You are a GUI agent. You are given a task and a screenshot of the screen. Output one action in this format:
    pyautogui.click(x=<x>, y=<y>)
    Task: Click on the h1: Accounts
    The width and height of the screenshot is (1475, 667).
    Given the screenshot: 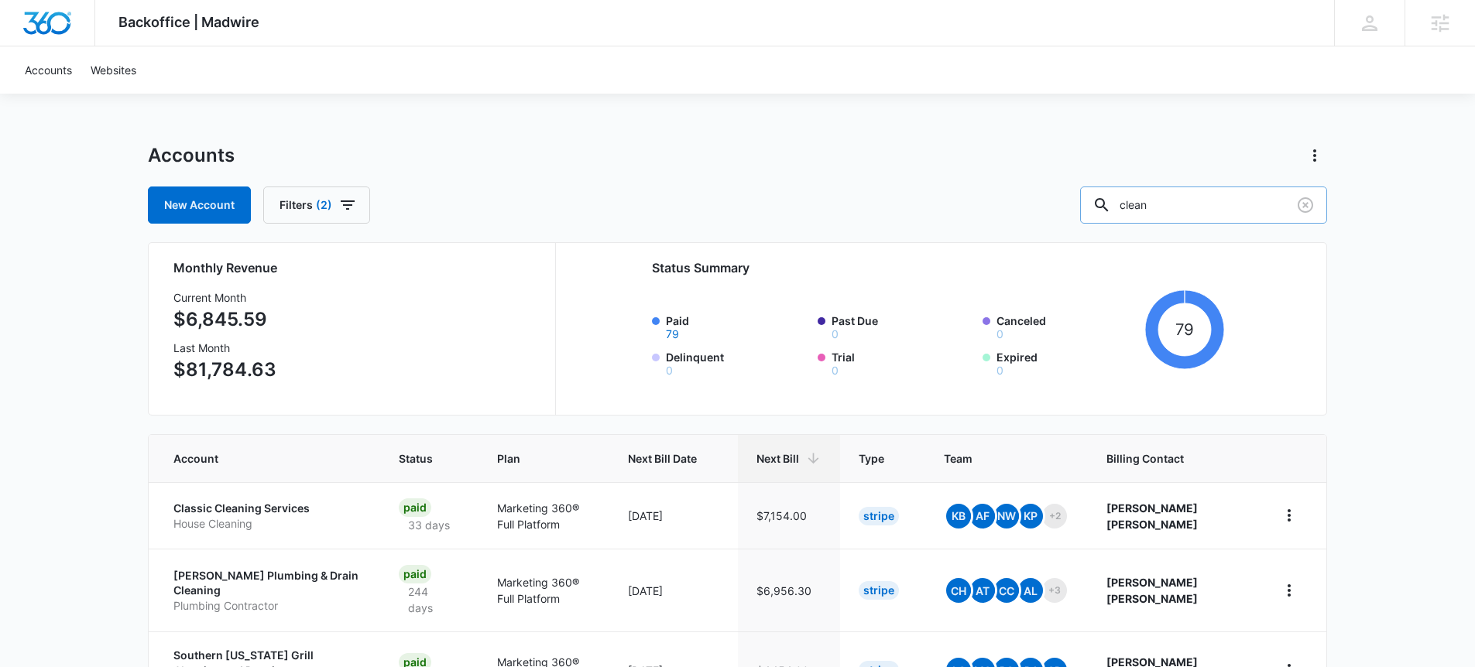 What is the action you would take?
    pyautogui.click(x=191, y=156)
    